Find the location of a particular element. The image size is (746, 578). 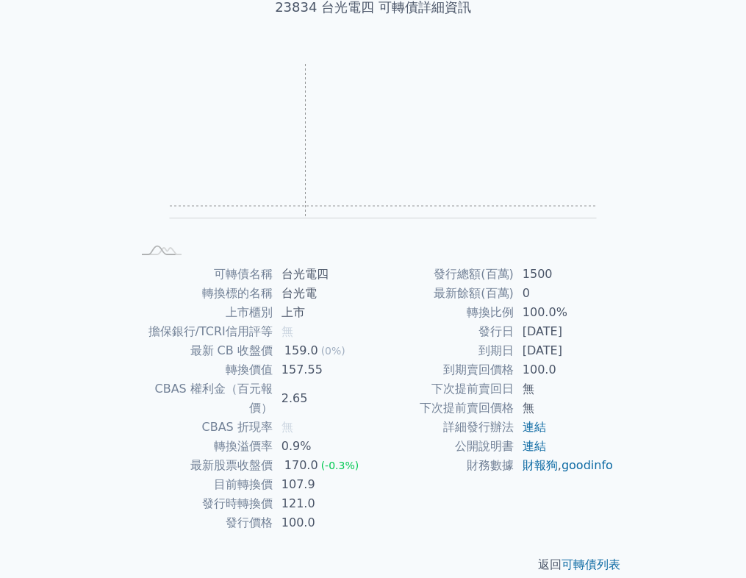

td: 最新 CB 收盤價 is located at coordinates (202, 351).